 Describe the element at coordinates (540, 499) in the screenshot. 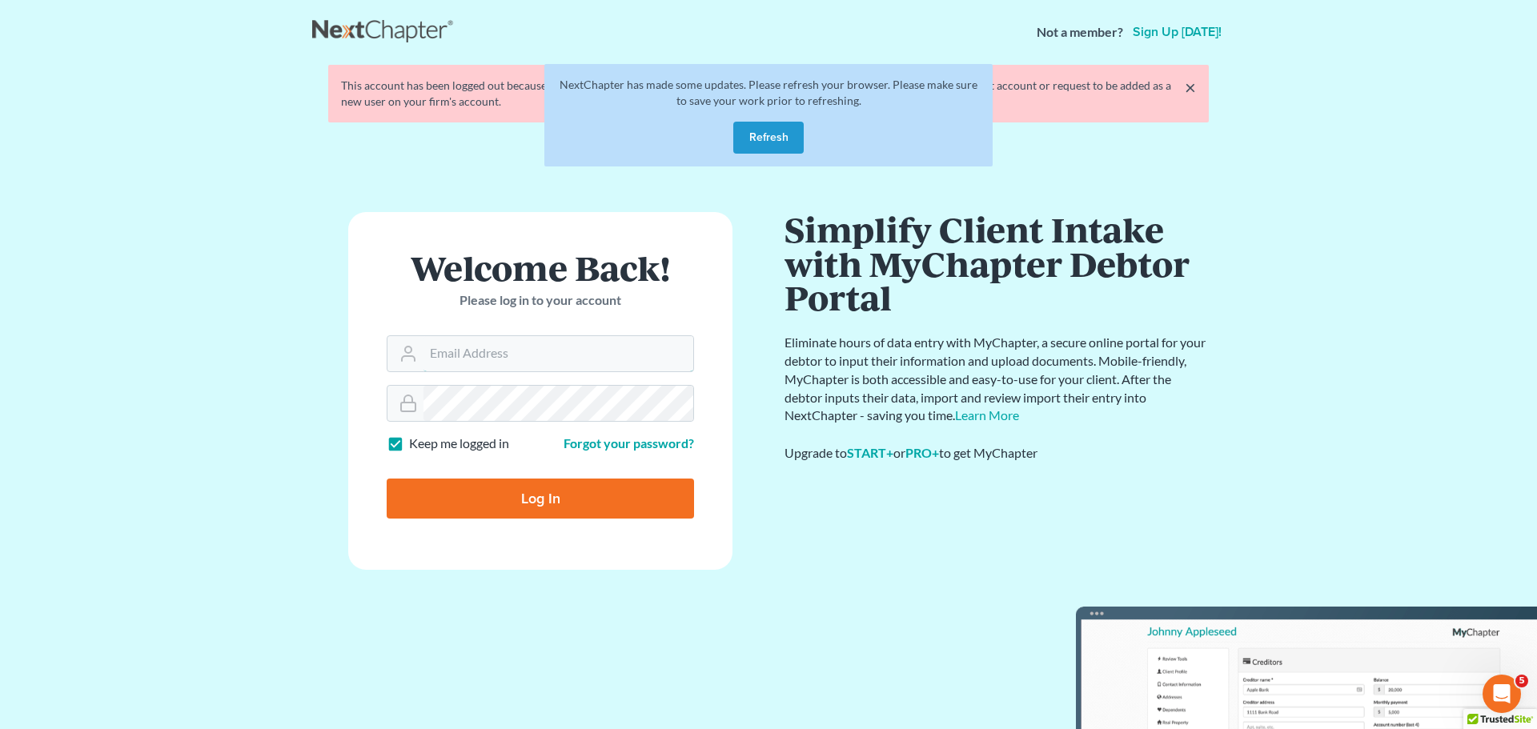

I see `input: Log In` at that location.